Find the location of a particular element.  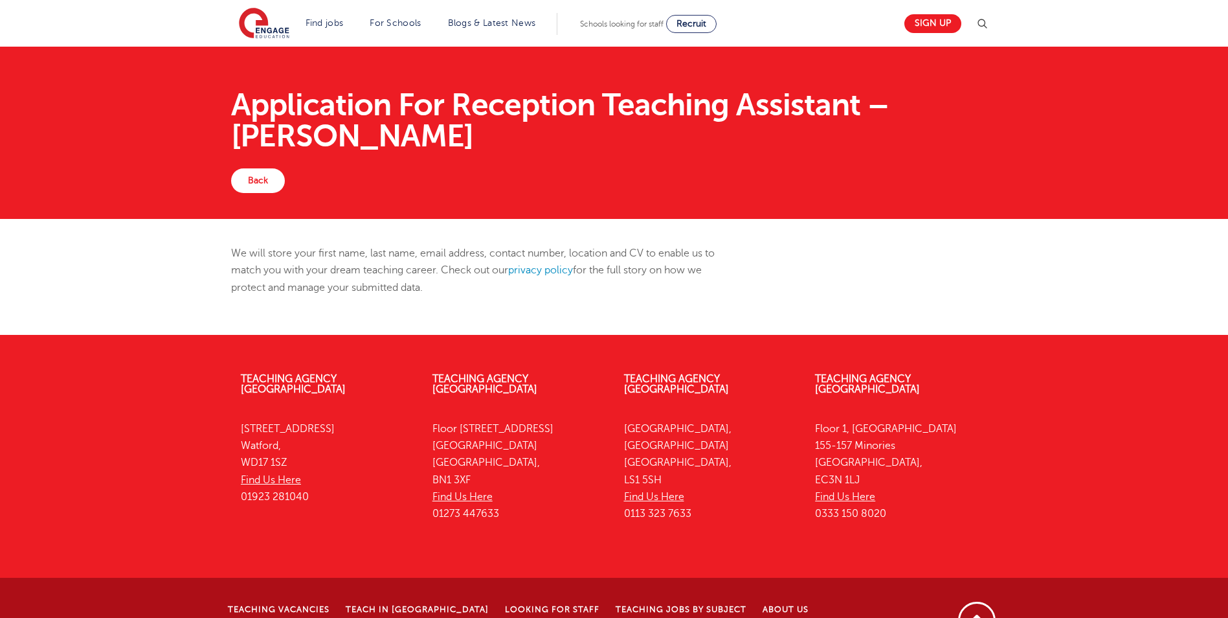

a: Teaching Vacancies is located at coordinates (278, 609).